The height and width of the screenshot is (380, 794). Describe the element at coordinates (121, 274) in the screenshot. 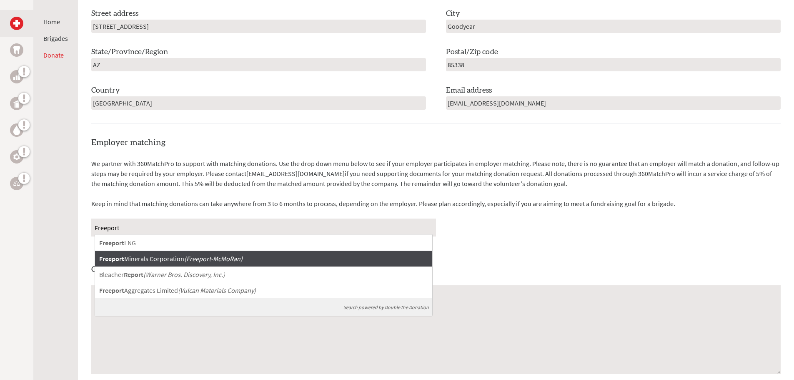

I see `span: Bleacher` at that location.